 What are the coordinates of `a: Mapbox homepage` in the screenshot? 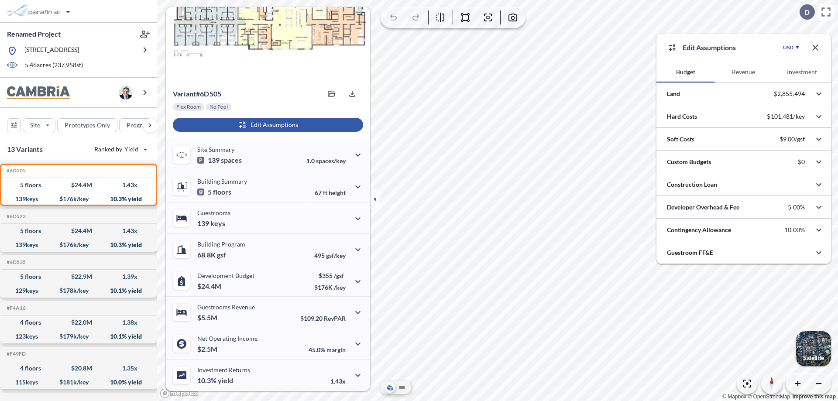 It's located at (179, 393).